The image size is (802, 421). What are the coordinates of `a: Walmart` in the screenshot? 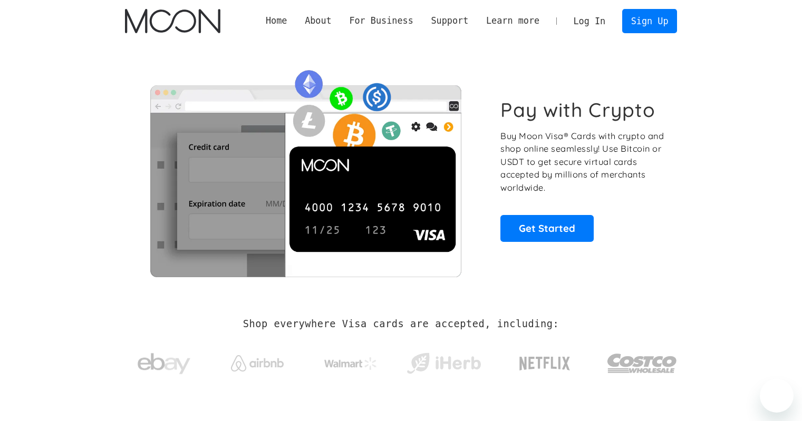 It's located at (350, 361).